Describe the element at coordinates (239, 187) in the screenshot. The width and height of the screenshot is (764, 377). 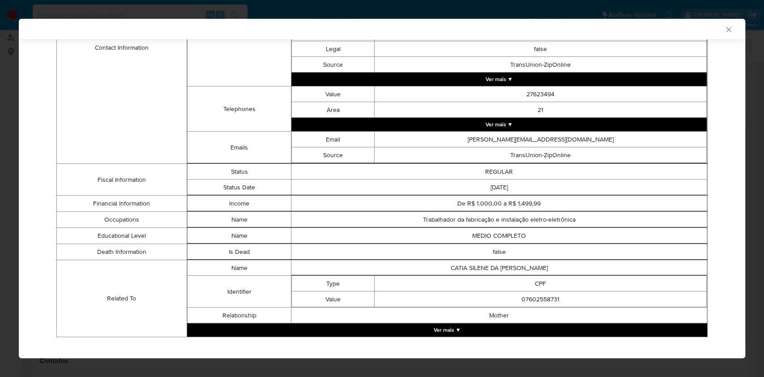
I see `td: Status Date` at that location.